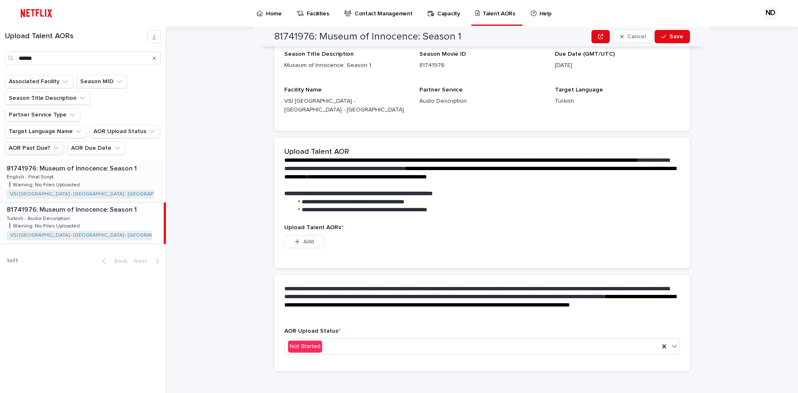 This screenshot has height=393, width=798. Describe the element at coordinates (770, 13) in the screenshot. I see `div: ND` at that location.